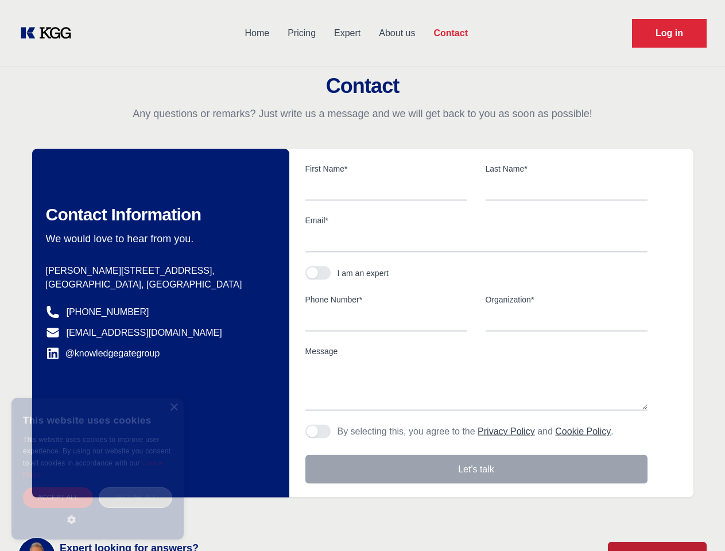 This screenshot has width=725, height=551. What do you see at coordinates (386, 300) in the screenshot?
I see `label: Phone Number*` at bounding box center [386, 300].